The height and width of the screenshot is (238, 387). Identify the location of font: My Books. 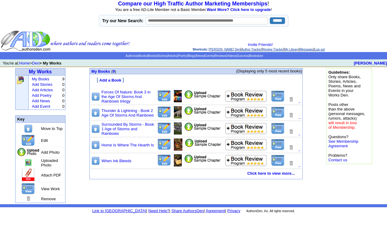
(101, 71).